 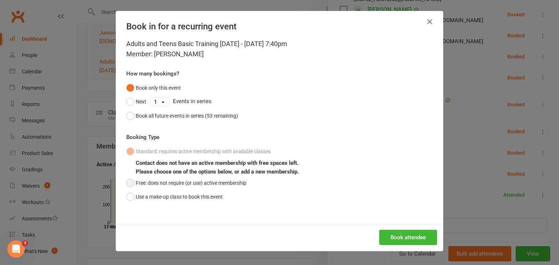 I want to click on button: Book attendee, so click(x=408, y=238).